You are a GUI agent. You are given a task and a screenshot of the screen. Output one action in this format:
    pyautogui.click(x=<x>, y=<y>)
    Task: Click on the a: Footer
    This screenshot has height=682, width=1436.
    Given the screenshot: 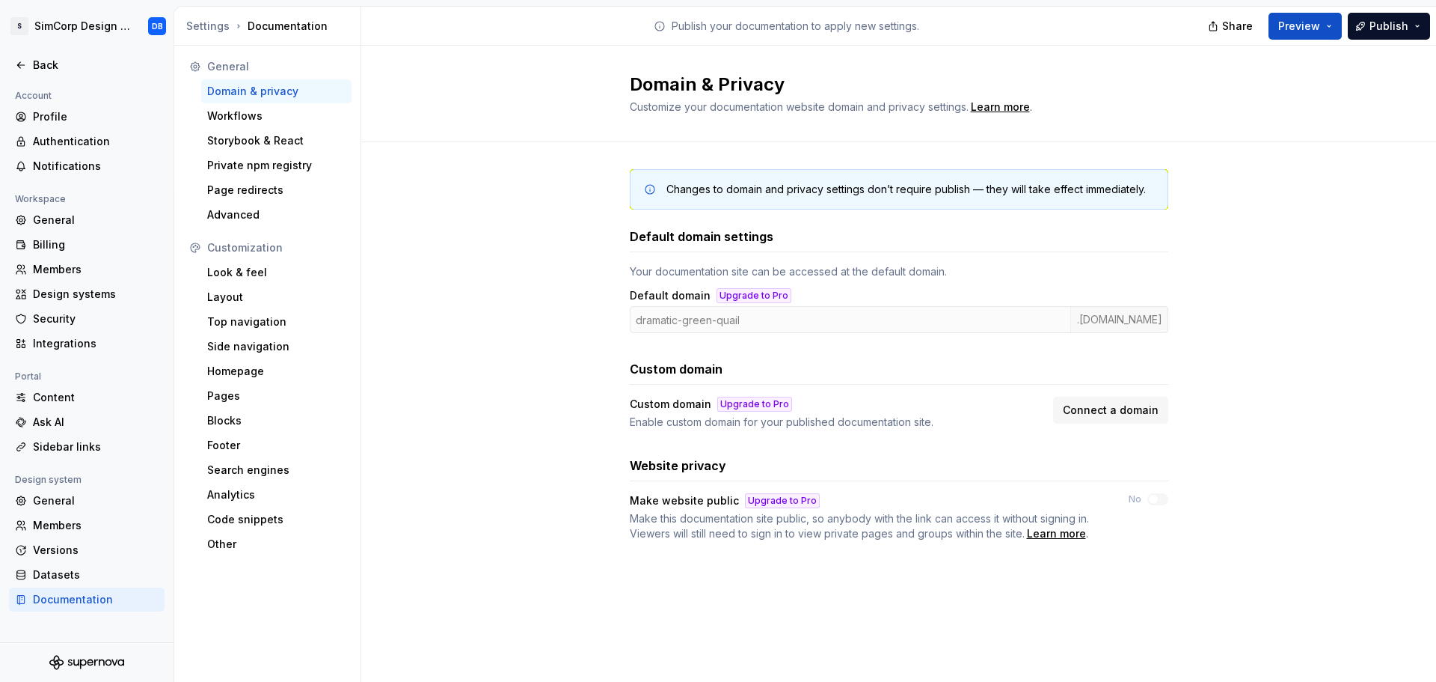 What is the action you would take?
    pyautogui.click(x=276, y=445)
    